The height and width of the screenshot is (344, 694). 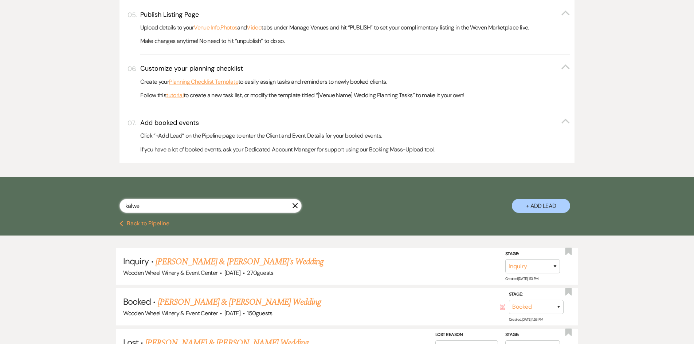 What do you see at coordinates (169, 123) in the screenshot?
I see `h3: Add booked events` at bounding box center [169, 123].